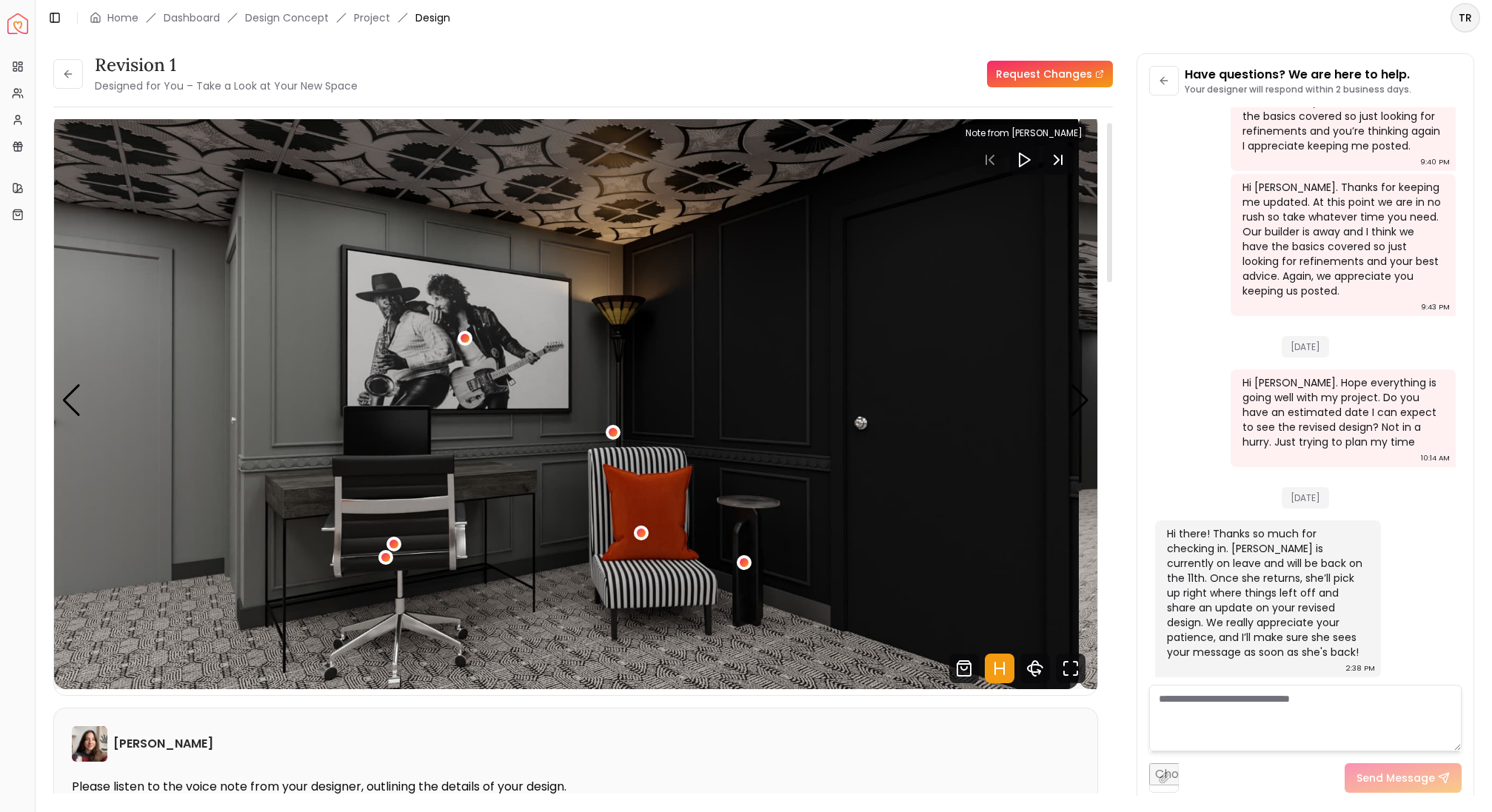 Image resolution: width=1492 pixels, height=812 pixels. Describe the element at coordinates (1435, 458) in the screenshot. I see `div: 10:14 AM` at that location.